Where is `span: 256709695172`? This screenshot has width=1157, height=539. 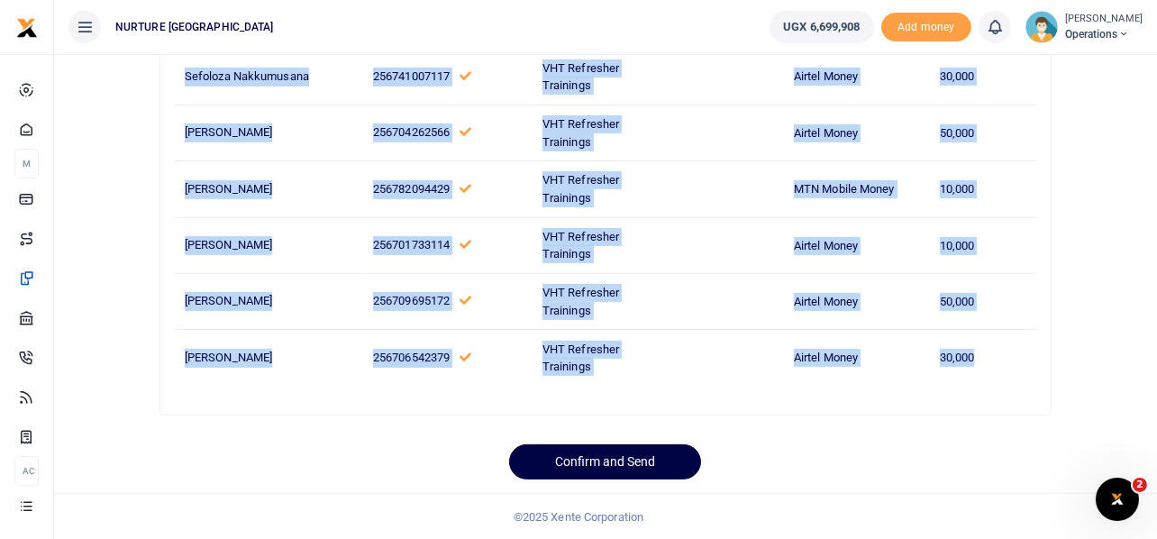
span: 256709695172 is located at coordinates (411, 300).